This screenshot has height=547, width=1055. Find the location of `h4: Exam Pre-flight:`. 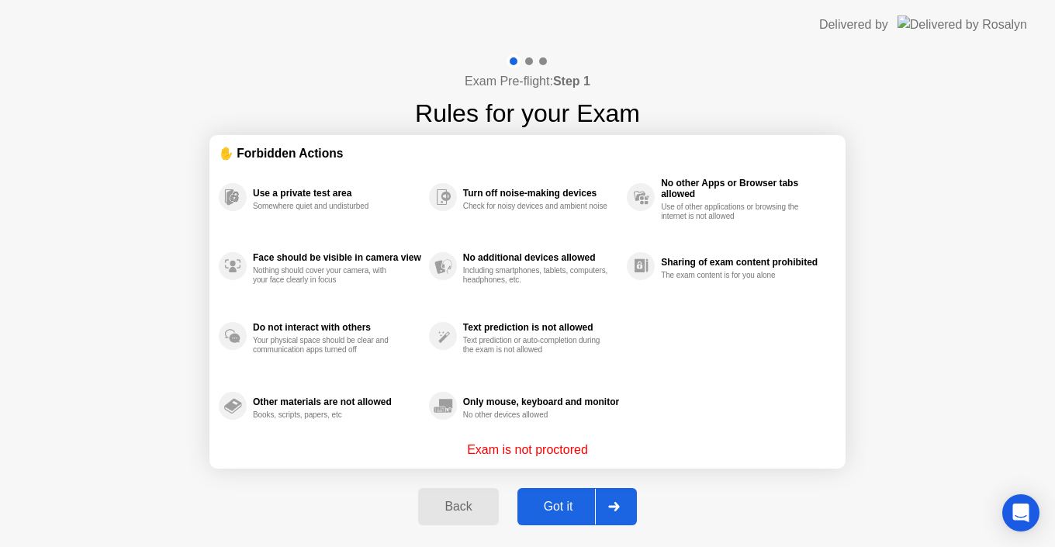

h4: Exam Pre-flight: is located at coordinates (527, 81).